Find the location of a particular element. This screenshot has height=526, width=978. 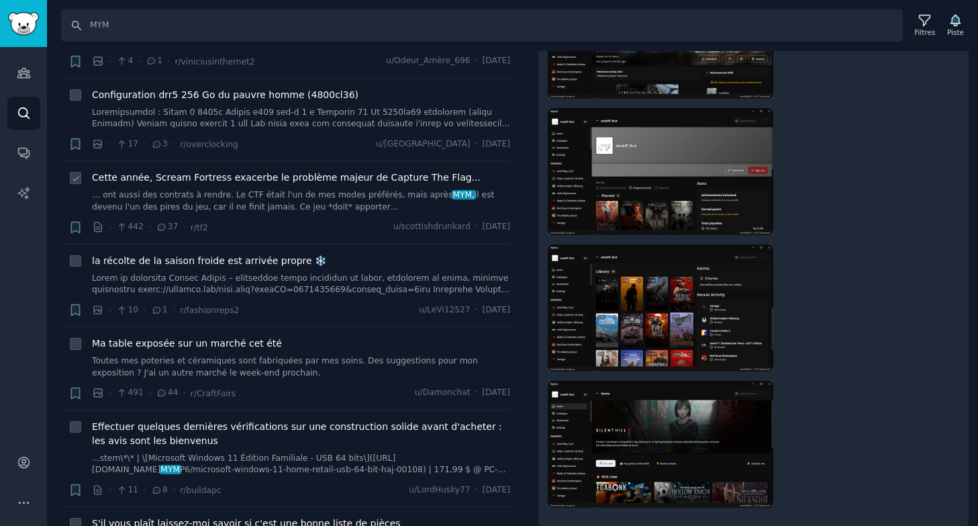

a: Configuration drr5 256 Go du pauvre homme (4800cl36) is located at coordinates (225, 95).